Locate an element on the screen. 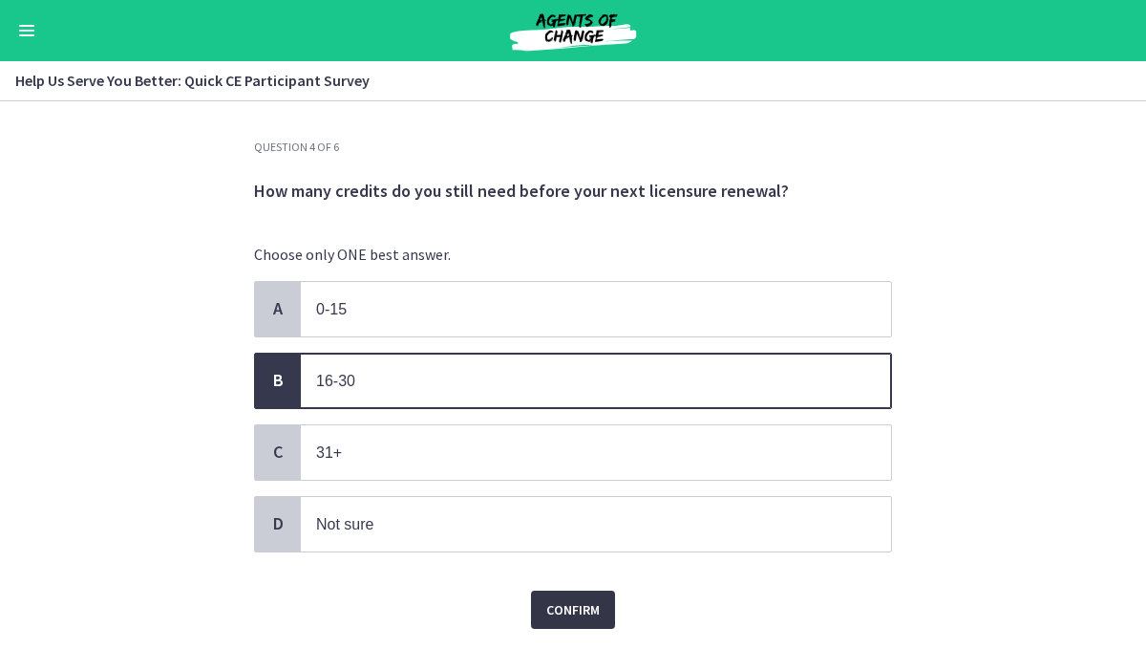 The width and height of the screenshot is (1146, 671). span: C is located at coordinates (278, 452).